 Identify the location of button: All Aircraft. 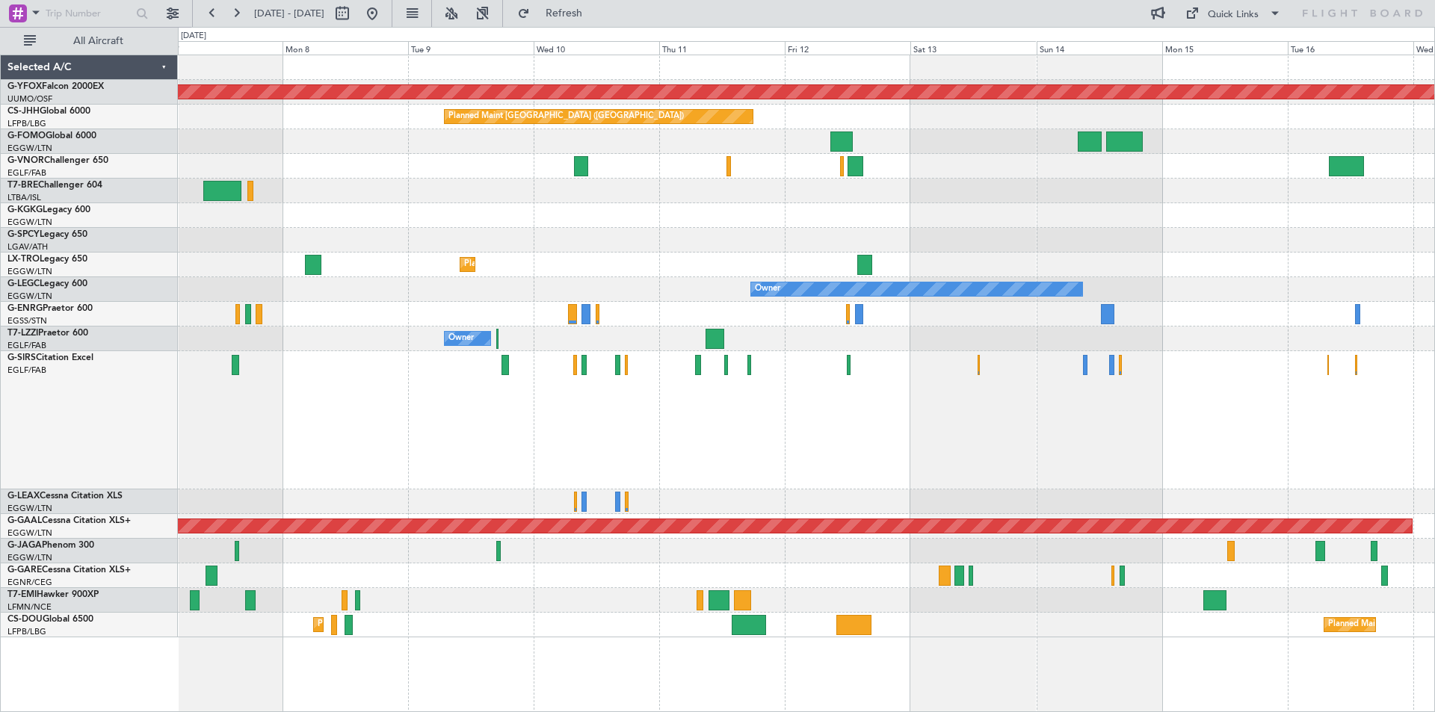
(89, 41).